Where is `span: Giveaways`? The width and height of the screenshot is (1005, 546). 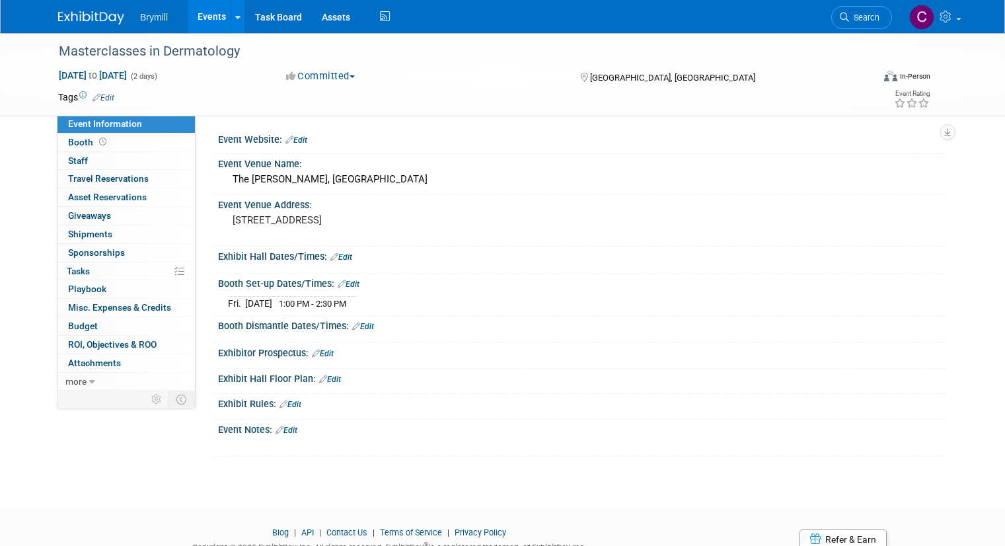 span: Giveaways is located at coordinates (89, 215).